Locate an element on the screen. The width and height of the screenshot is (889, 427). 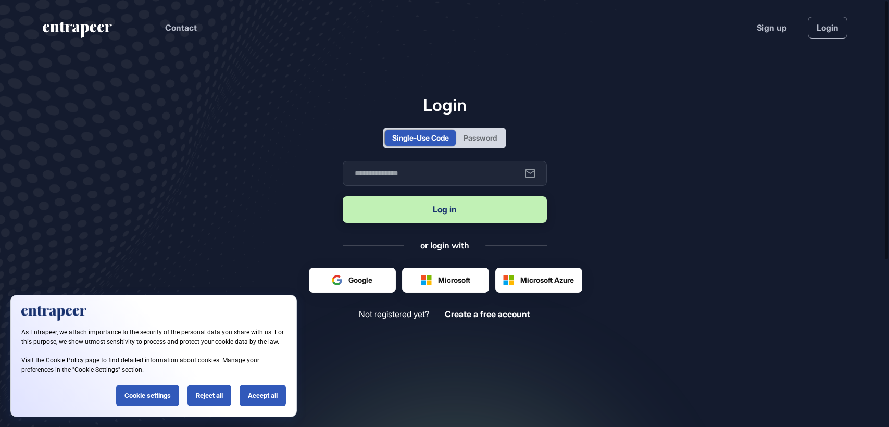
button: Contact is located at coordinates (181, 28).